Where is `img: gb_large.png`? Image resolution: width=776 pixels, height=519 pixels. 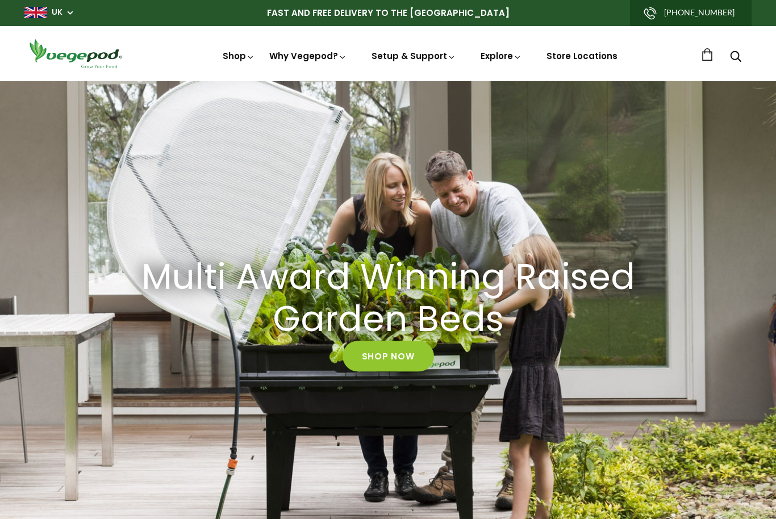 img: gb_large.png is located at coordinates (36, 12).